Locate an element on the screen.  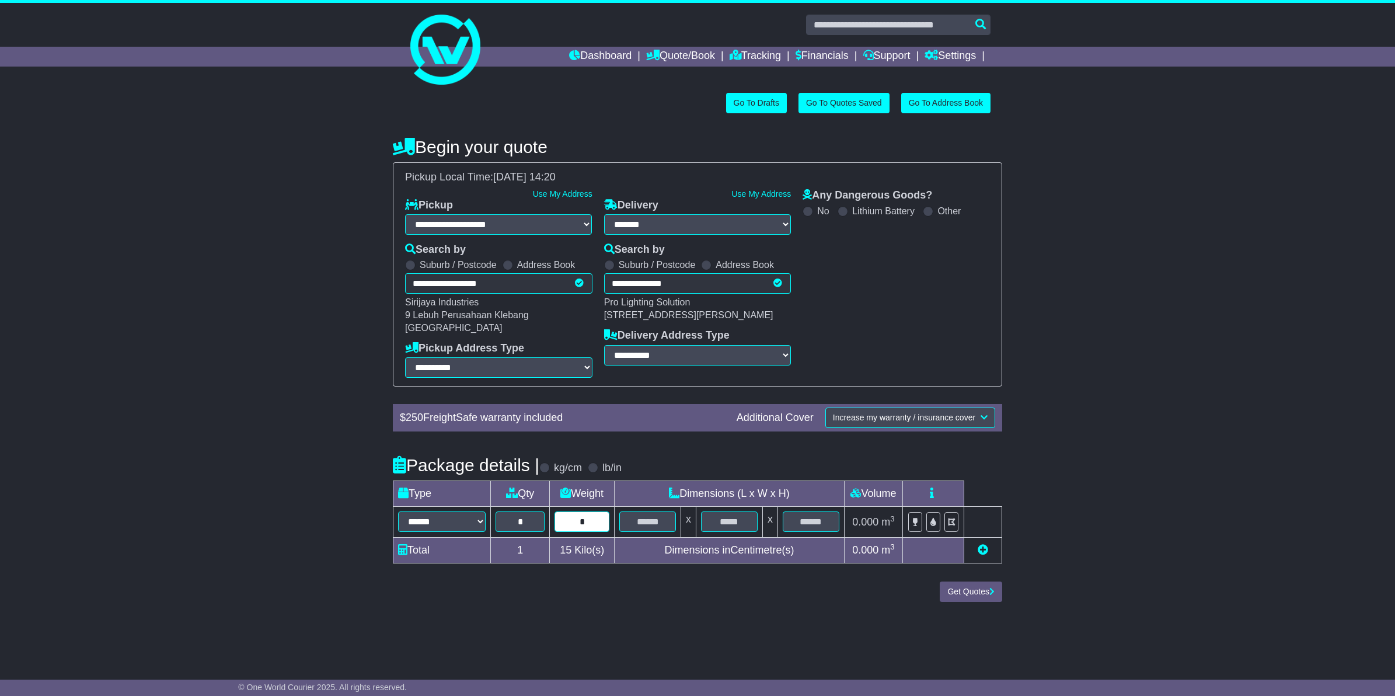
button: Get Quotes is located at coordinates (971, 591).